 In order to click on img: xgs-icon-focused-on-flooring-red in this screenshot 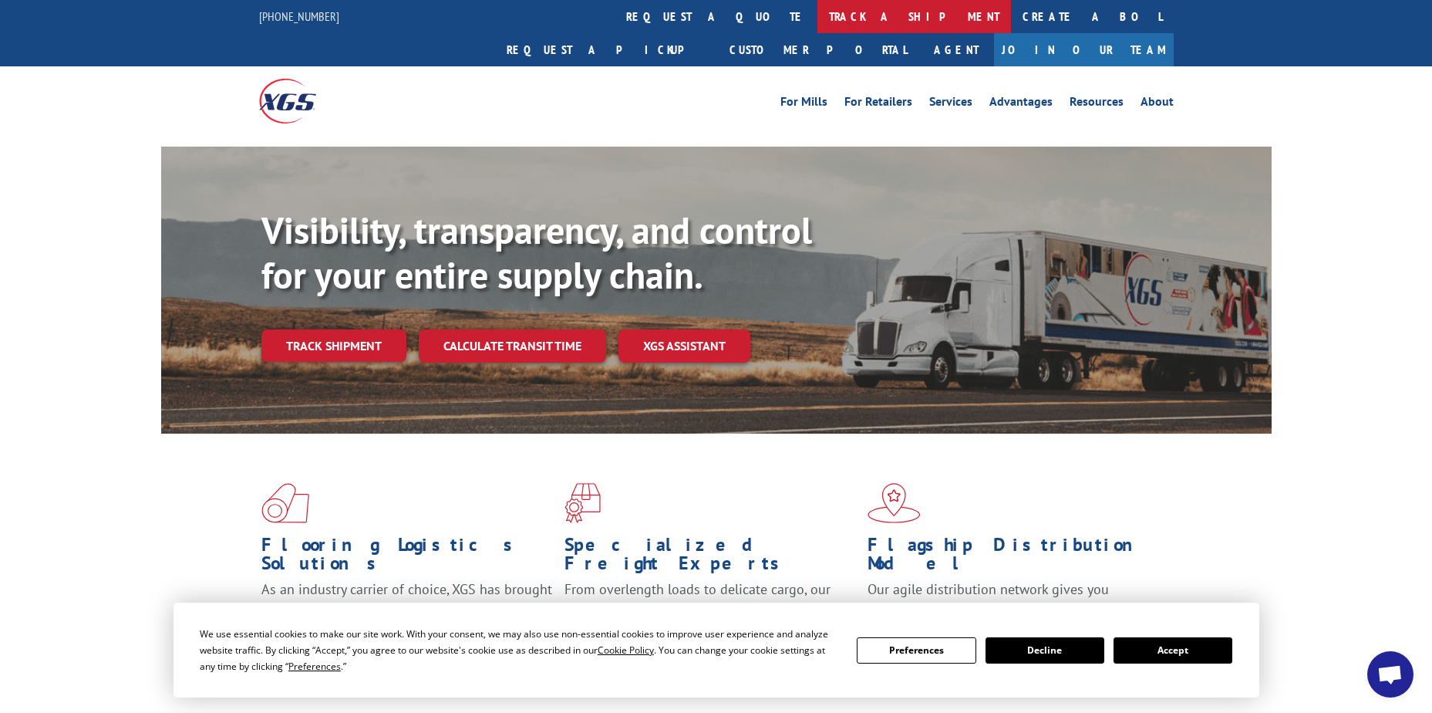, I will do `click(582, 503)`.